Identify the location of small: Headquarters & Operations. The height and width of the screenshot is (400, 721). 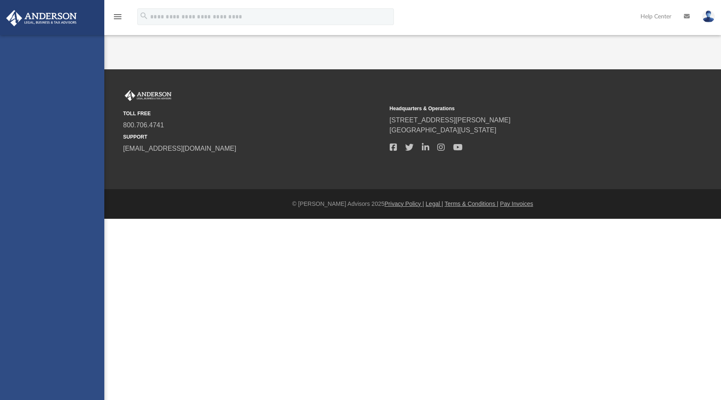
(520, 109).